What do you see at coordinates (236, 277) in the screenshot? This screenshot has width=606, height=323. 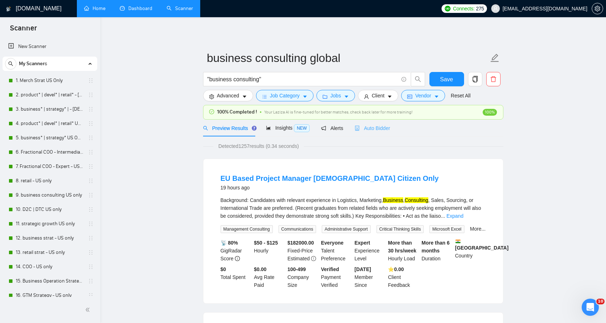 I see `div: Total Spent` at bounding box center [236, 277].